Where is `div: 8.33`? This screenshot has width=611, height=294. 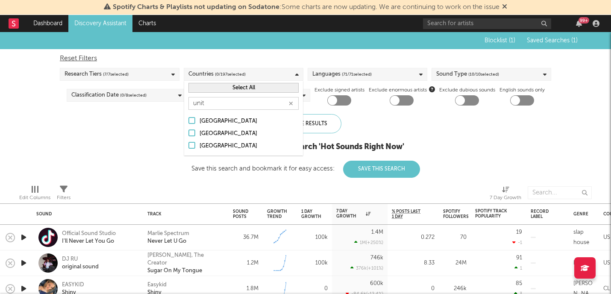
div: 8.33 is located at coordinates (413, 263).